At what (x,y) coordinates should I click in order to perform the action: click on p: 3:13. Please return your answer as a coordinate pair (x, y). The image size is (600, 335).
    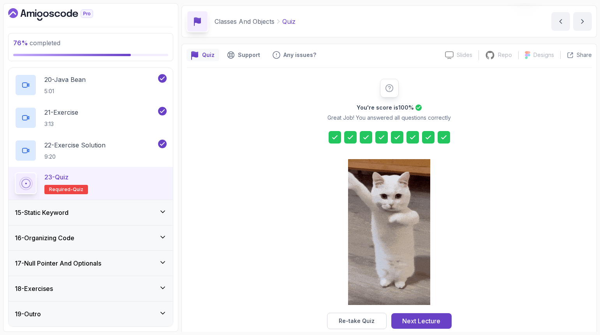
    Looking at the image, I should click on (61, 124).